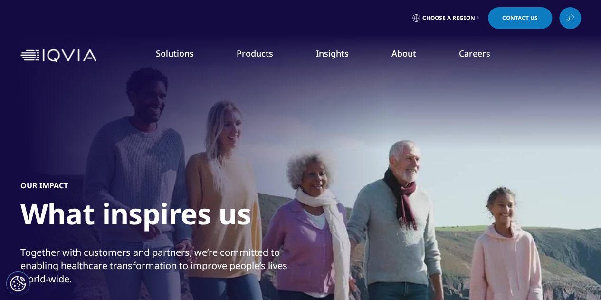 Image resolution: width=601 pixels, height=300 pixels. Describe the element at coordinates (159, 266) in the screenshot. I see `div: Together with customers and partners, we’re committed to enabling healthcare transformation to im...` at that location.